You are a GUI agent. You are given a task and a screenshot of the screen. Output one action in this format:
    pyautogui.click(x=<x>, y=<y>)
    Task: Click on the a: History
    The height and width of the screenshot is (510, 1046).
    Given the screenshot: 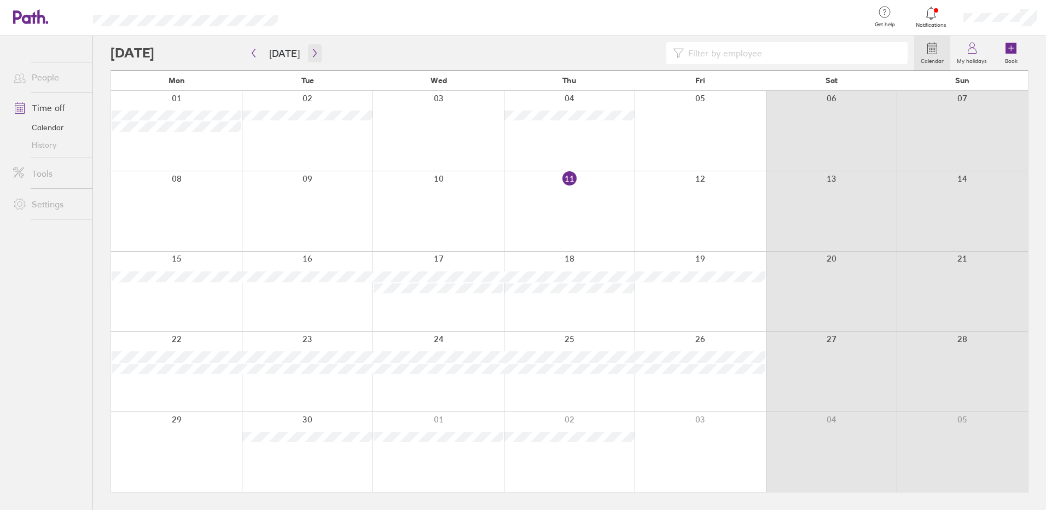 What is the action you would take?
    pyautogui.click(x=48, y=145)
    